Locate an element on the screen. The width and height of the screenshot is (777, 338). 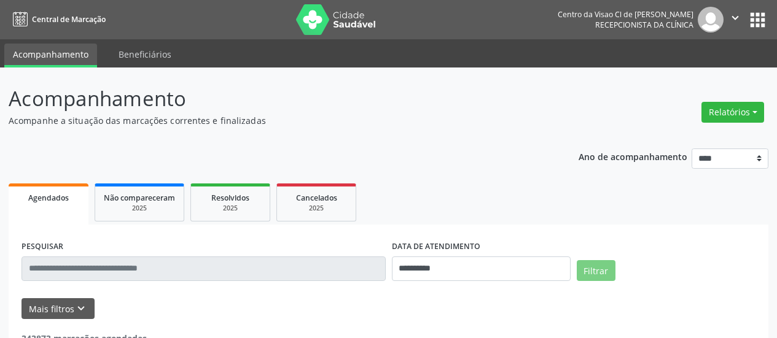
p: Acompanhe a situação das marcações correntes e finalizadas is located at coordinates (275, 120).